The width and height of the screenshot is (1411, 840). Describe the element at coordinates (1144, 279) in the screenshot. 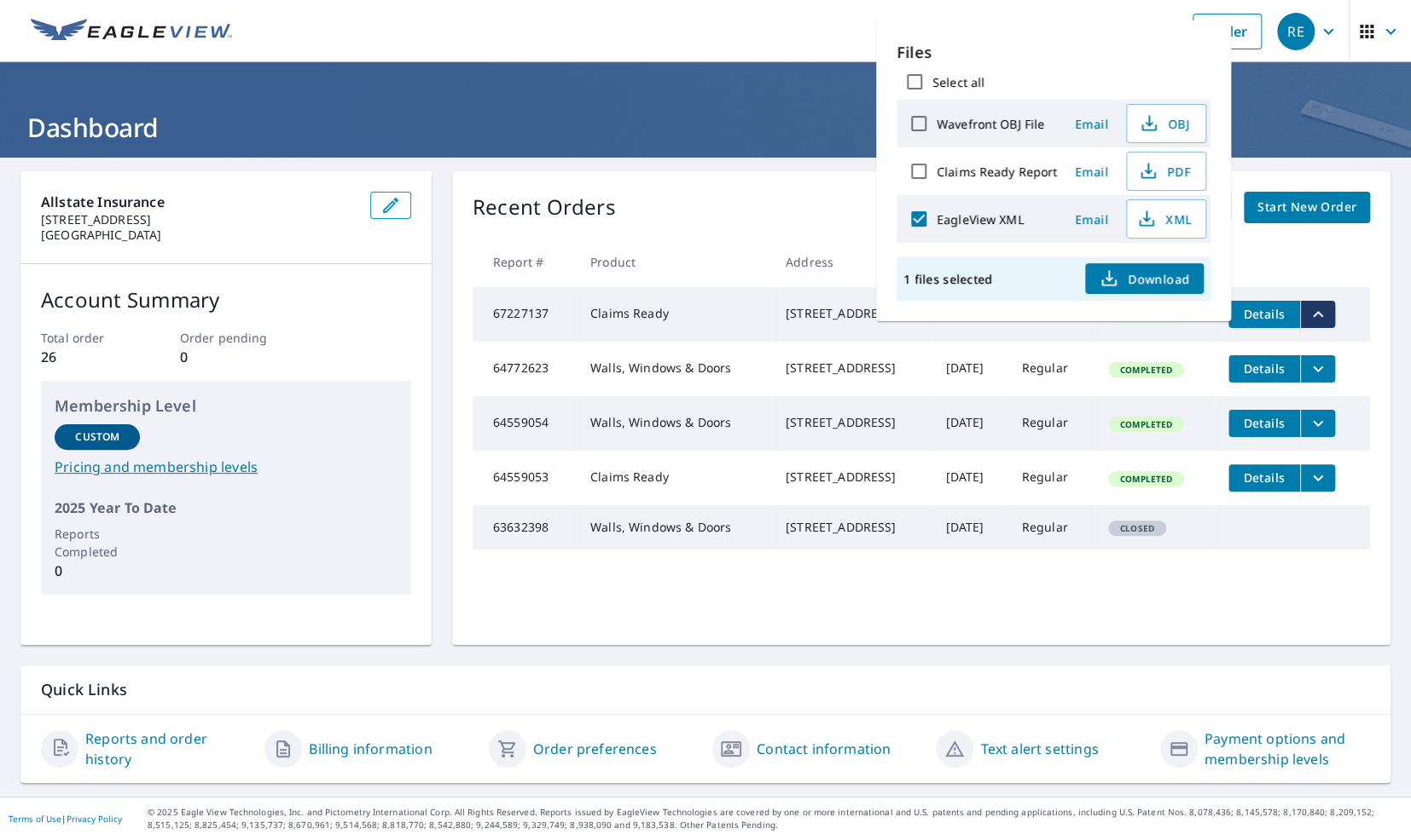

I see `button: Download` at that location.